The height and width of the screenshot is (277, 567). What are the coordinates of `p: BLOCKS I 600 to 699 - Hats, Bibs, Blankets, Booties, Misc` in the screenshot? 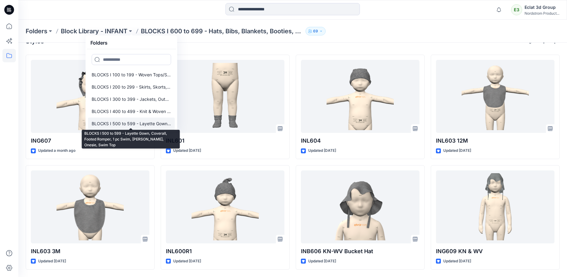 It's located at (222, 31).